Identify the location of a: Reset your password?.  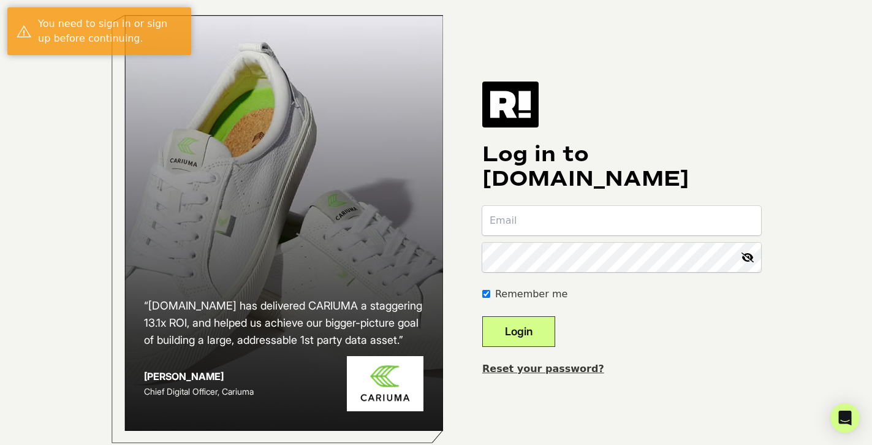
(543, 368).